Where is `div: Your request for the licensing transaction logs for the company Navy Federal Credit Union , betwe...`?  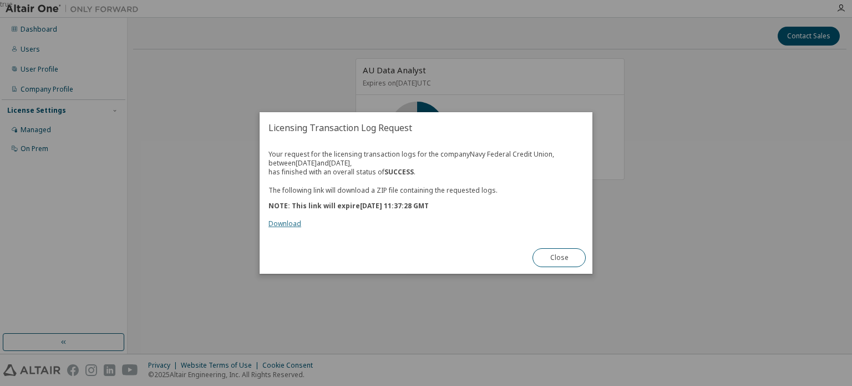 div: Your request for the licensing transaction logs for the company Navy Federal Credit Union , betwe... is located at coordinates (426, 189).